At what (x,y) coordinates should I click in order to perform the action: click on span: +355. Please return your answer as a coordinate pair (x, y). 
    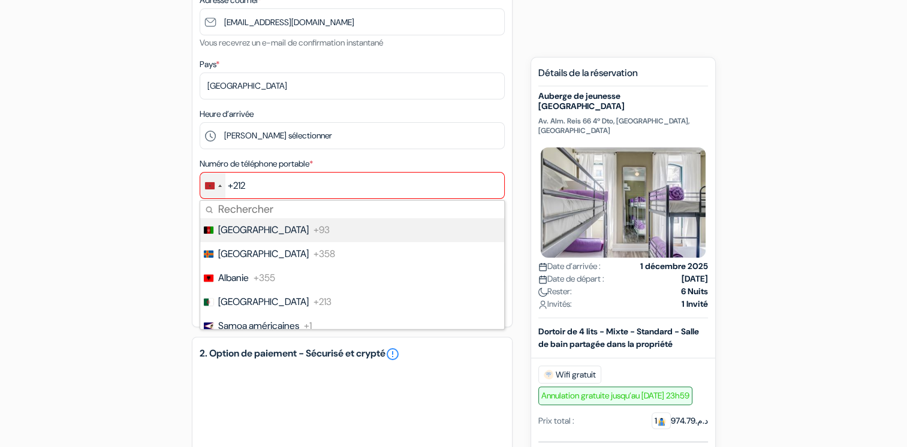
    Looking at the image, I should click on (264, 278).